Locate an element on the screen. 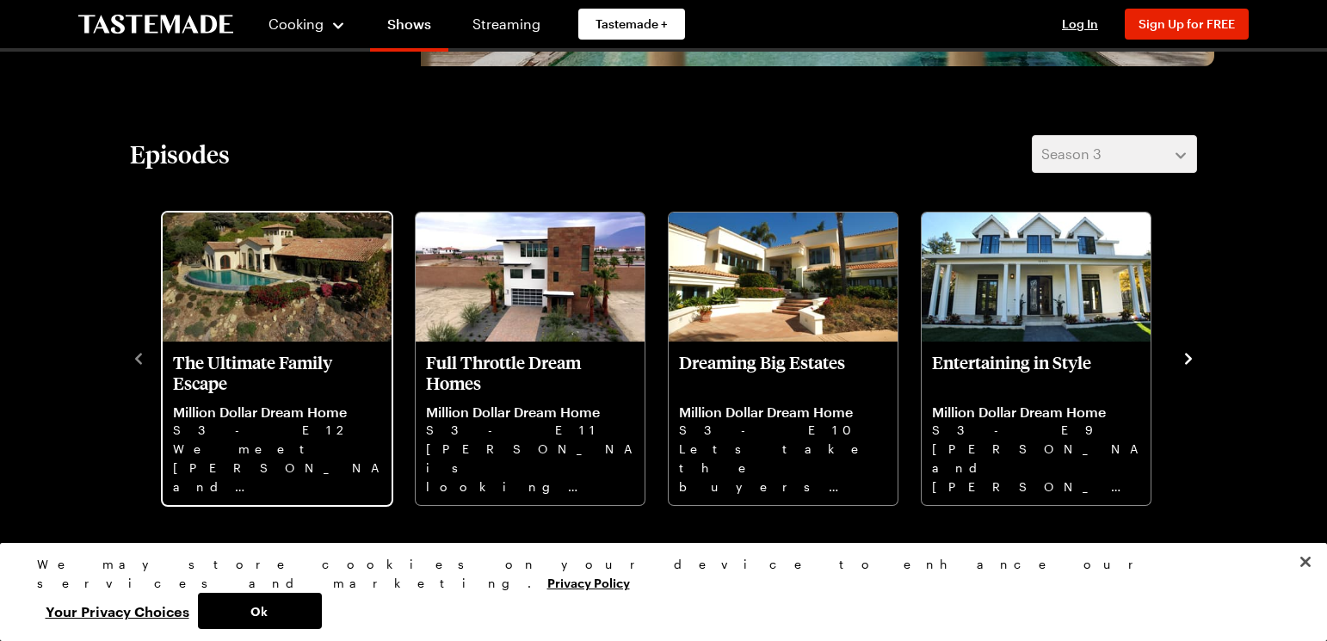  div: 3 / 12 is located at coordinates (794, 357).